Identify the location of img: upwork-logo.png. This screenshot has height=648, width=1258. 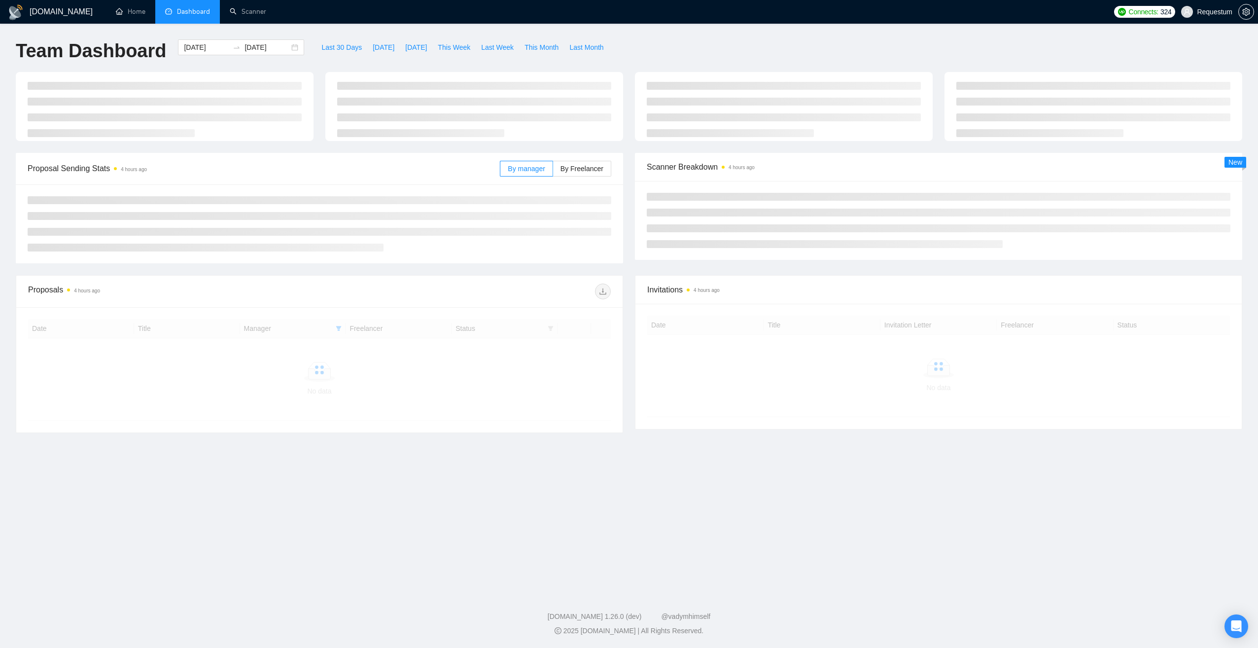
(1122, 12).